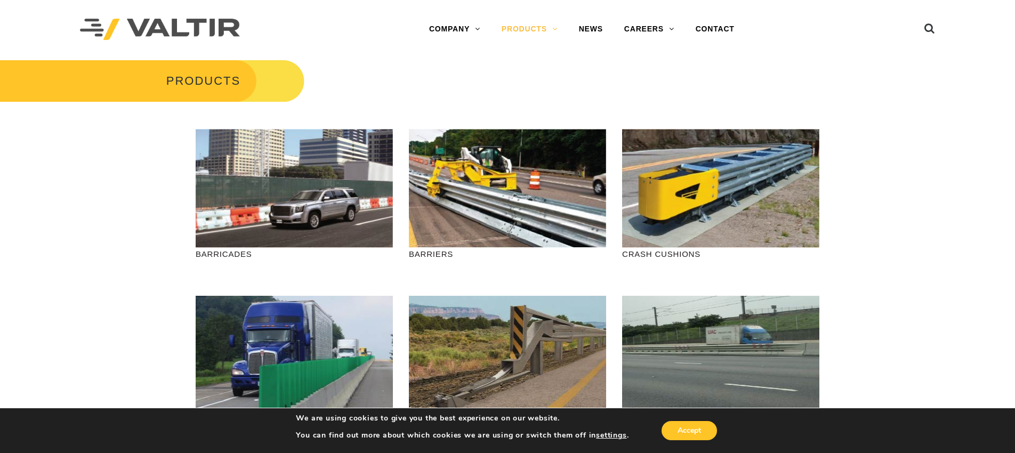 The image size is (1015, 453). Describe the element at coordinates (508, 254) in the screenshot. I see `p: BARRIERS` at that location.